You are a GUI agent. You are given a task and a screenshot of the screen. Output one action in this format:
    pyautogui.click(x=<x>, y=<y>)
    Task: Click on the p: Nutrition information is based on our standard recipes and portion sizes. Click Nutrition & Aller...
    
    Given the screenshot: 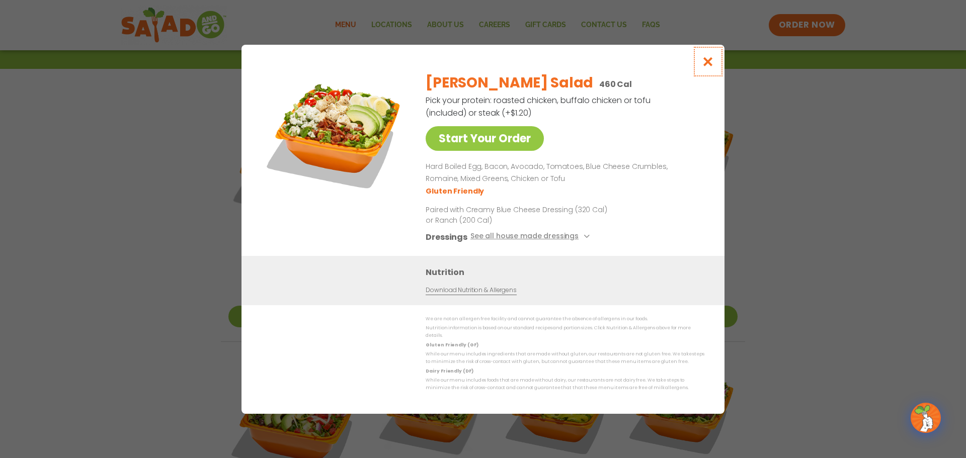 What is the action you would take?
    pyautogui.click(x=565, y=332)
    